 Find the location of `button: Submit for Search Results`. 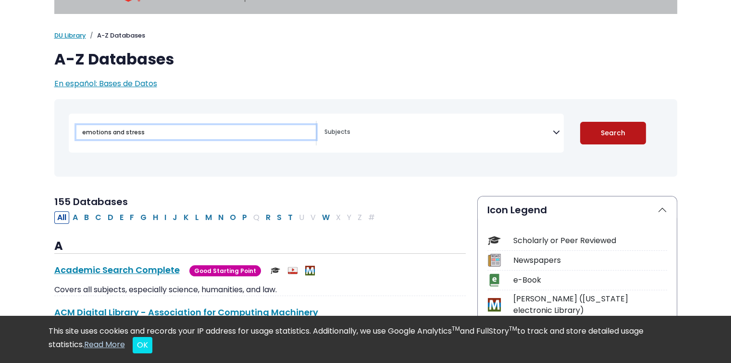

button: Submit for Search Results is located at coordinates (613, 133).